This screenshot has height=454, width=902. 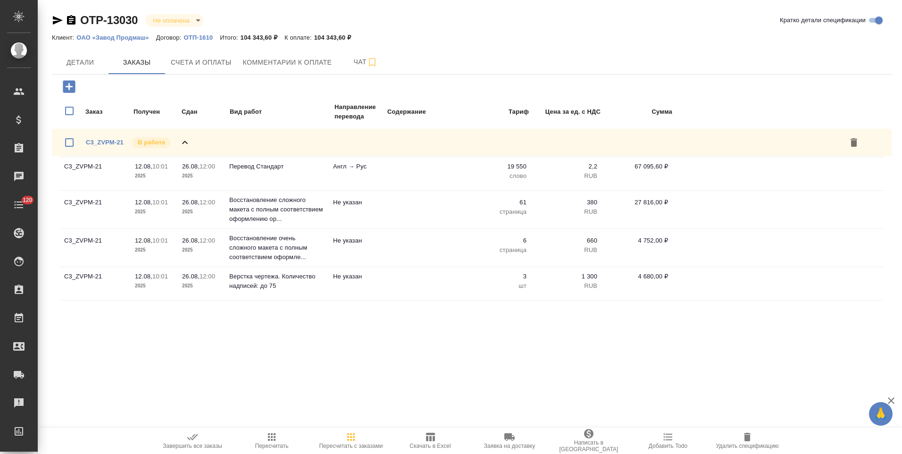 What do you see at coordinates (567, 241) in the screenshot?
I see `p: 660` at bounding box center [567, 241].